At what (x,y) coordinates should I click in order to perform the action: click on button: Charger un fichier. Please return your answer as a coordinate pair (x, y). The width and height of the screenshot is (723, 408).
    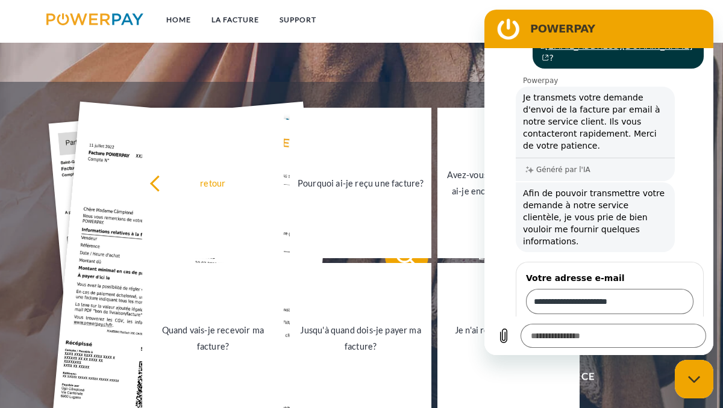
    Looking at the image, I should click on (19, 326).